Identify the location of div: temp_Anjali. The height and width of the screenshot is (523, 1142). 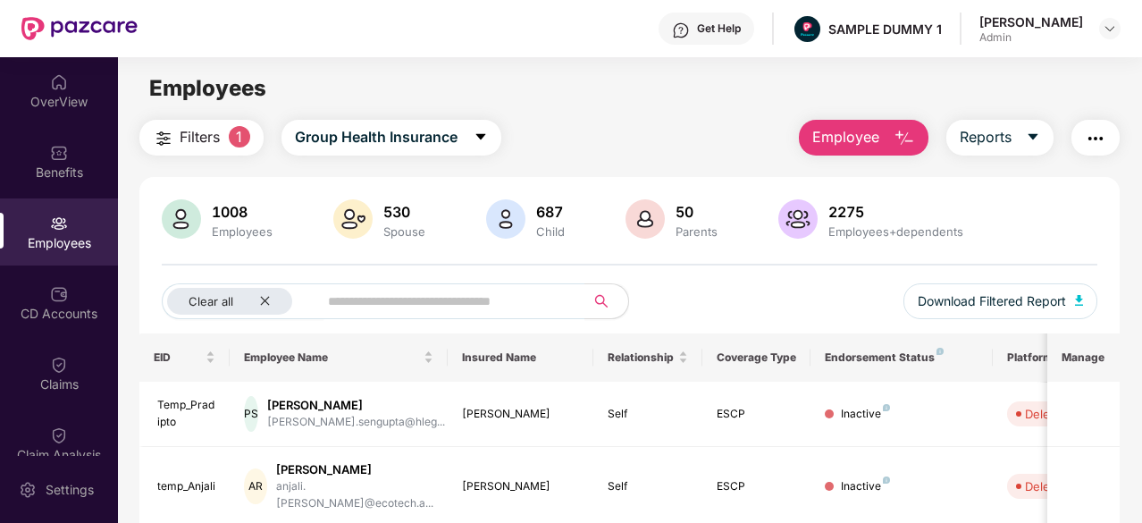
(187, 486).